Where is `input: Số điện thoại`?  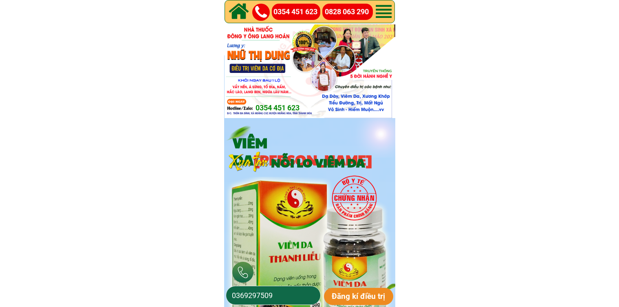
input: Số điện thoại is located at coordinates (273, 296).